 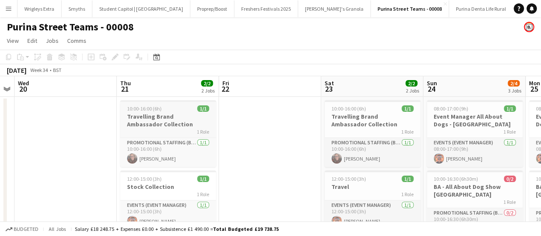 I want to click on span: Wed, so click(x=24, y=83).